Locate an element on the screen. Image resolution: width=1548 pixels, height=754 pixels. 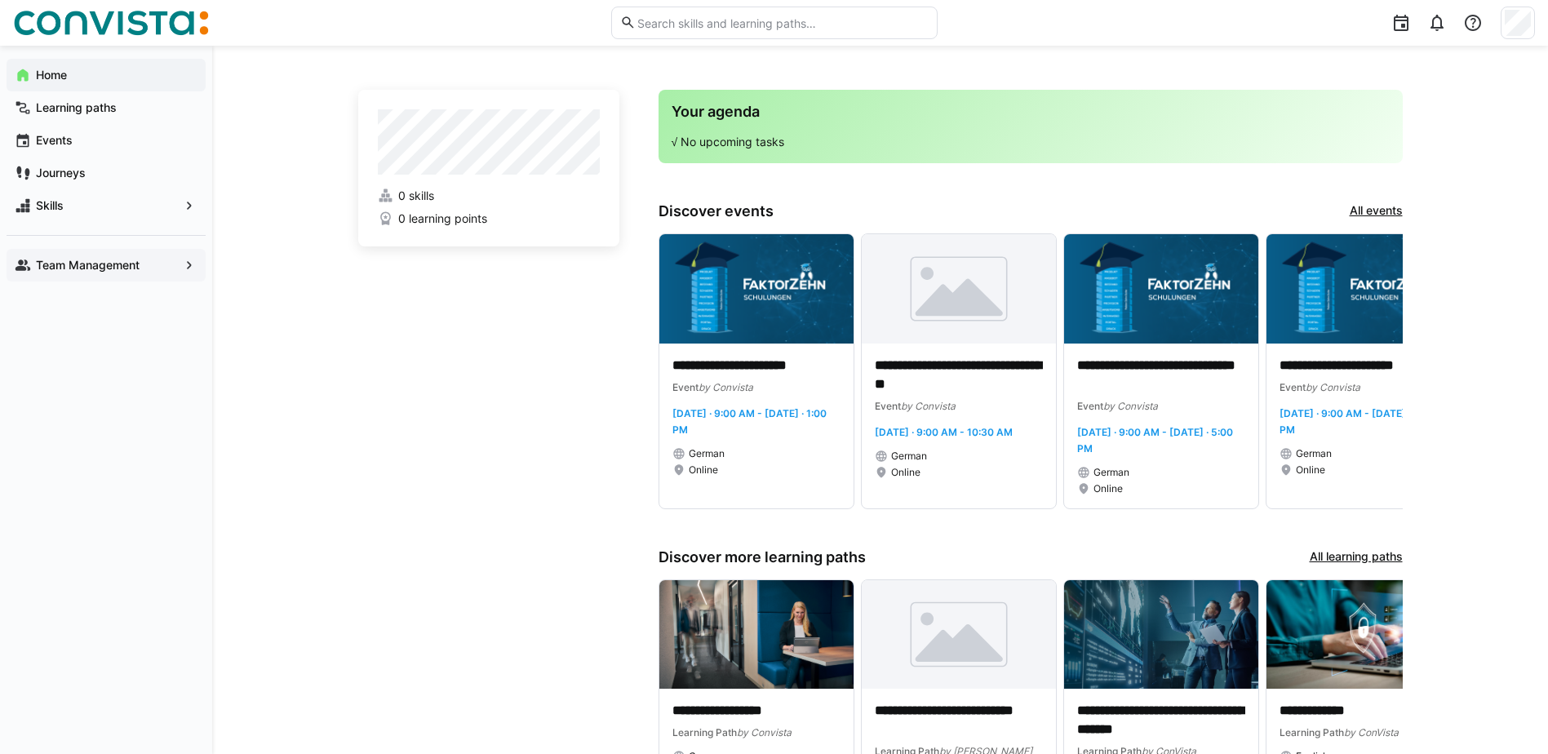
input: Search skills and learning paths… is located at coordinates (782, 23).